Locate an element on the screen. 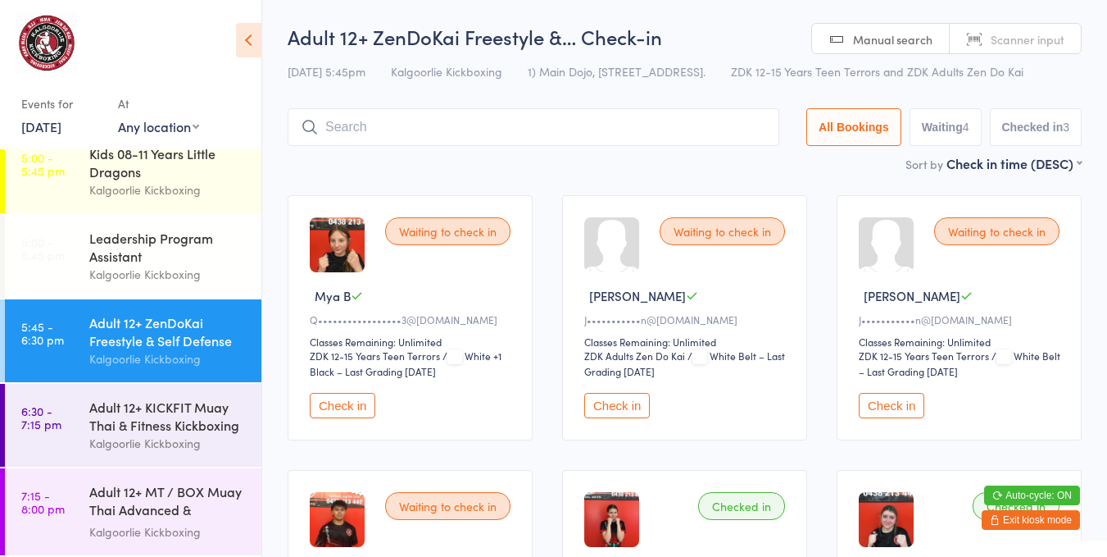 Image resolution: width=1107 pixels, height=557 pixels. a: 7:15 -8:00 pmAdult 12+ MT / BOX Muay Thai Advanced & SPARRINGKalgoorlie Kickboxing is located at coordinates (133, 511).